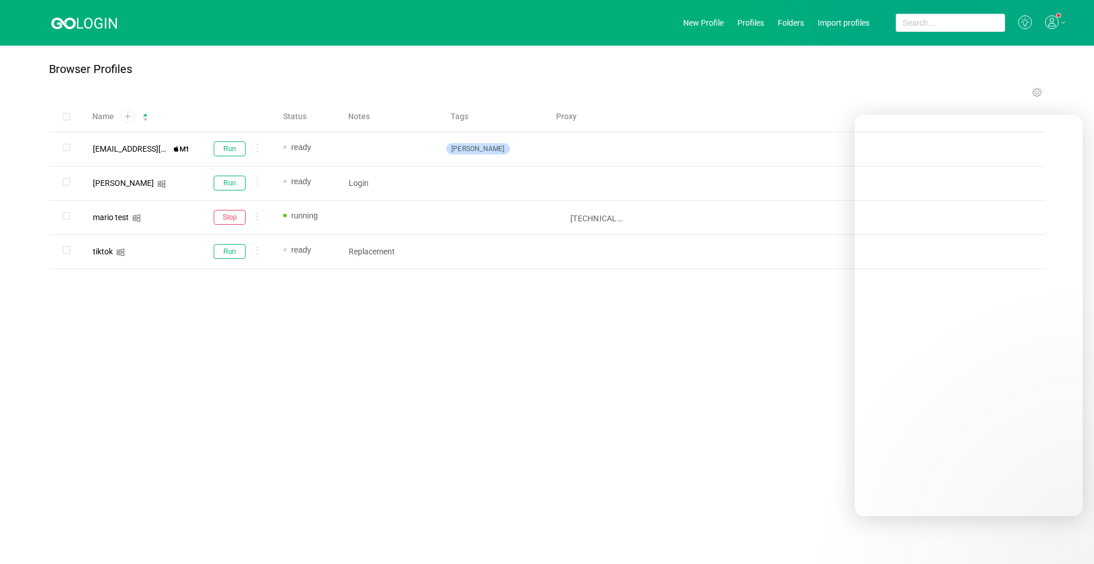 This screenshot has height=564, width=1094. Describe the element at coordinates (91, 69) in the screenshot. I see `p: Browser Profiles` at that location.